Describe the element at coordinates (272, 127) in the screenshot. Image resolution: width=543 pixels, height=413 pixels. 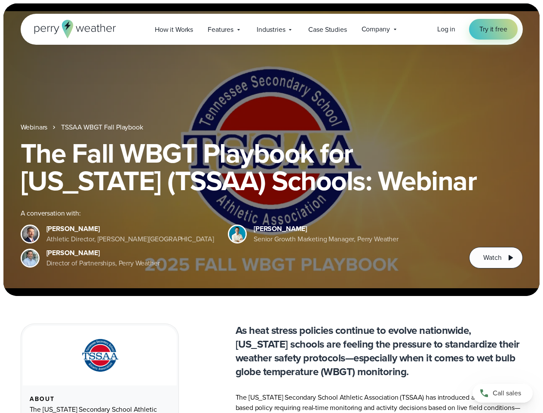
I see `nav: Breadcrumb` at that location.